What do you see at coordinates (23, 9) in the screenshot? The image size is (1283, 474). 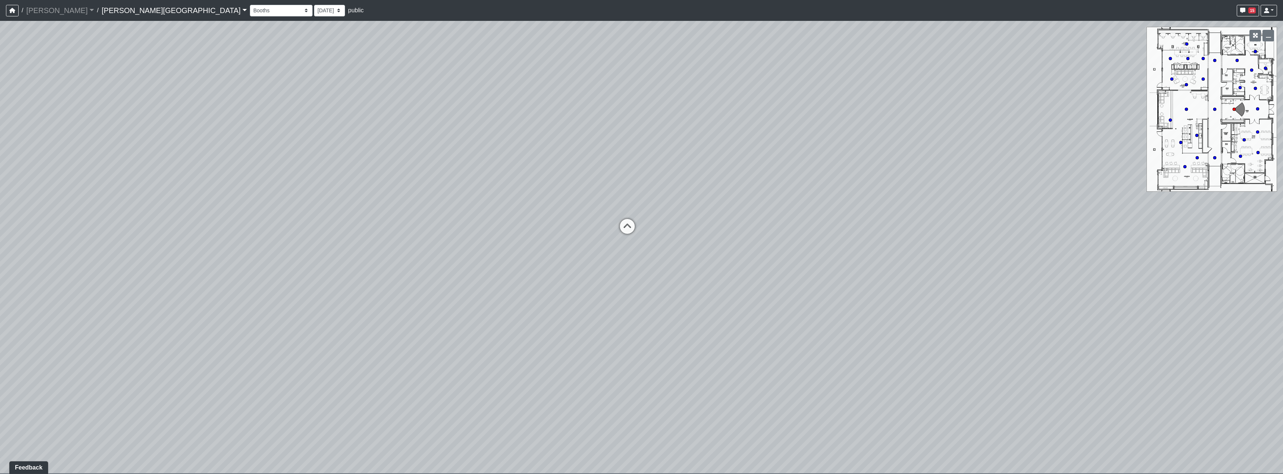 I see `button: Feedback` at bounding box center [23, 9].